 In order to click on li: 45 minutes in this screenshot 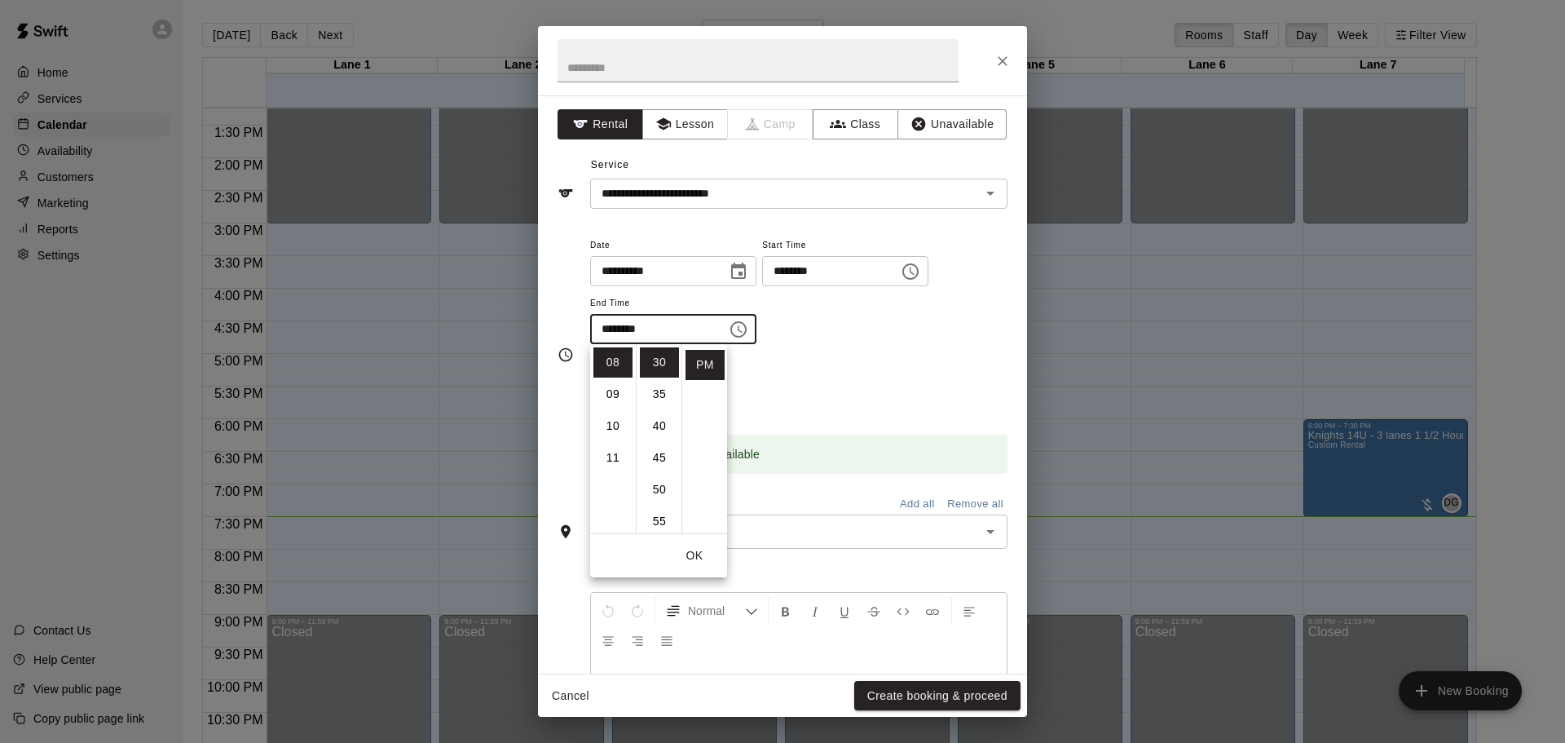, I will do `click(660, 457)`.